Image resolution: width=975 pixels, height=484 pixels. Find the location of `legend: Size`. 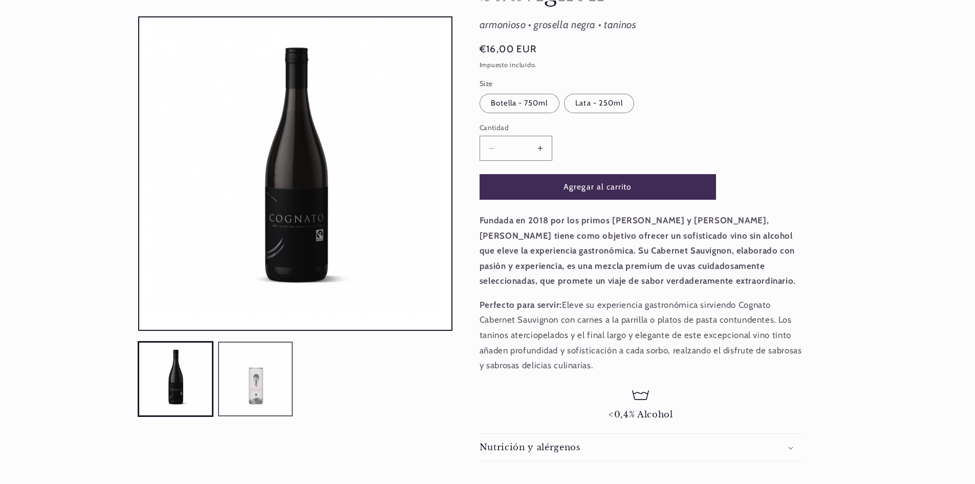

legend: Size is located at coordinates (487, 83).